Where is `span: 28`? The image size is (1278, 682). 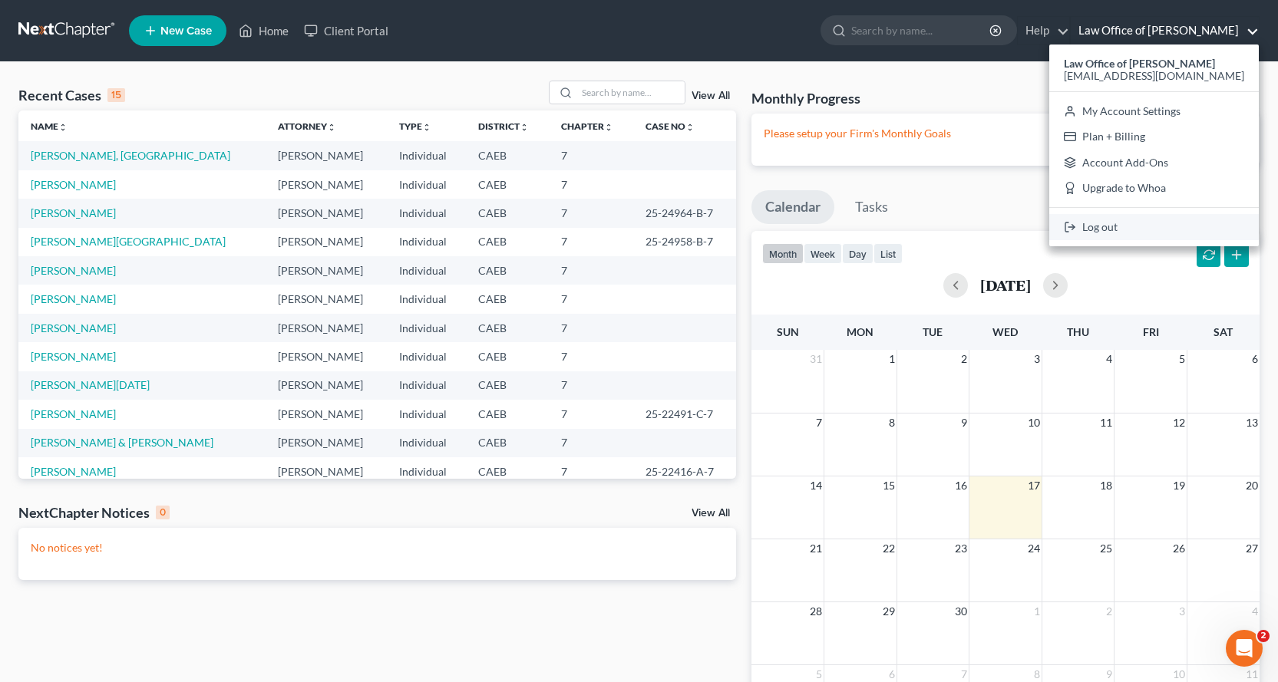
span: 28 is located at coordinates (816, 612).